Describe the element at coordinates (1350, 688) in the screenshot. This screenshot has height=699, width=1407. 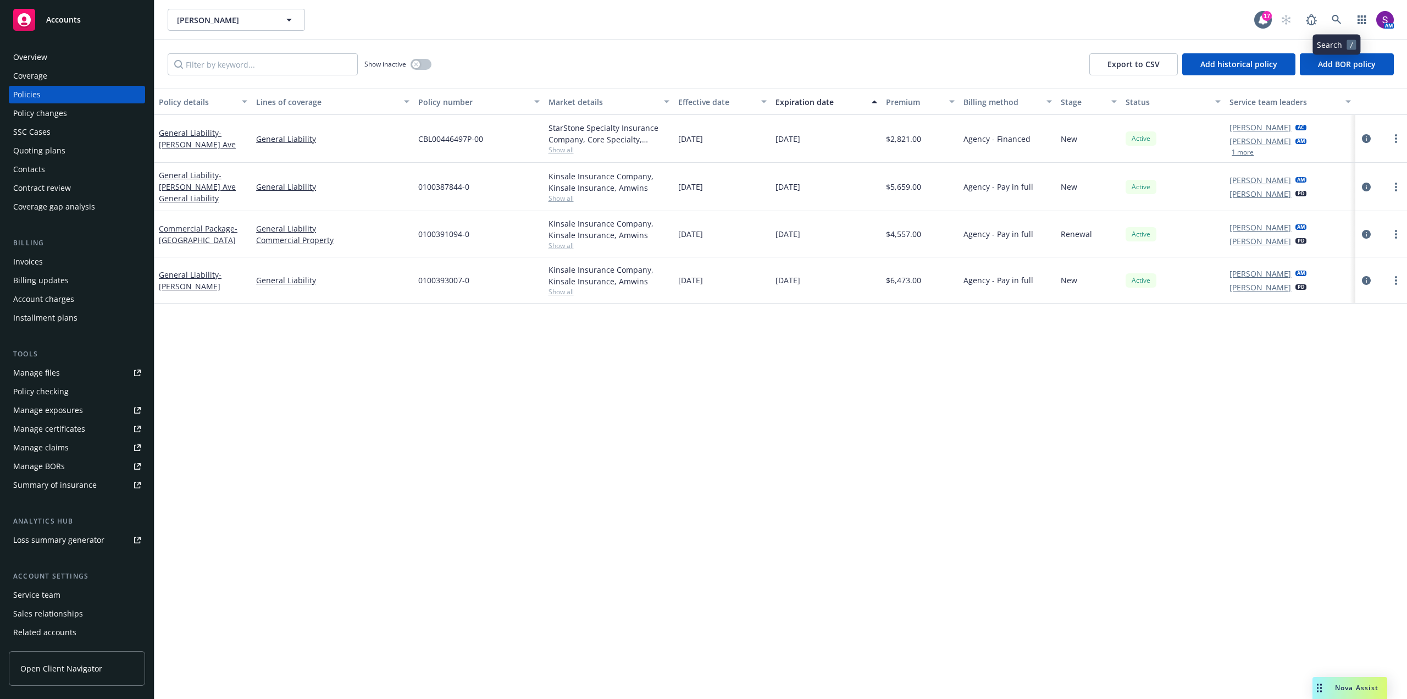
I see `button: Nova Assist` at that location.